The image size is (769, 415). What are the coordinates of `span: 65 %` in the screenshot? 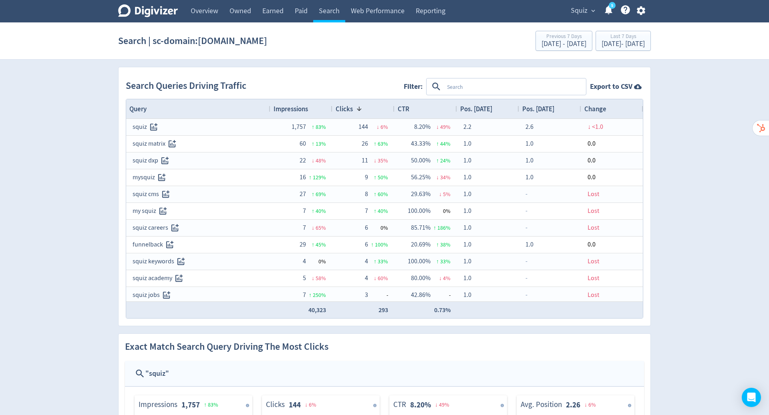 It's located at (321, 228).